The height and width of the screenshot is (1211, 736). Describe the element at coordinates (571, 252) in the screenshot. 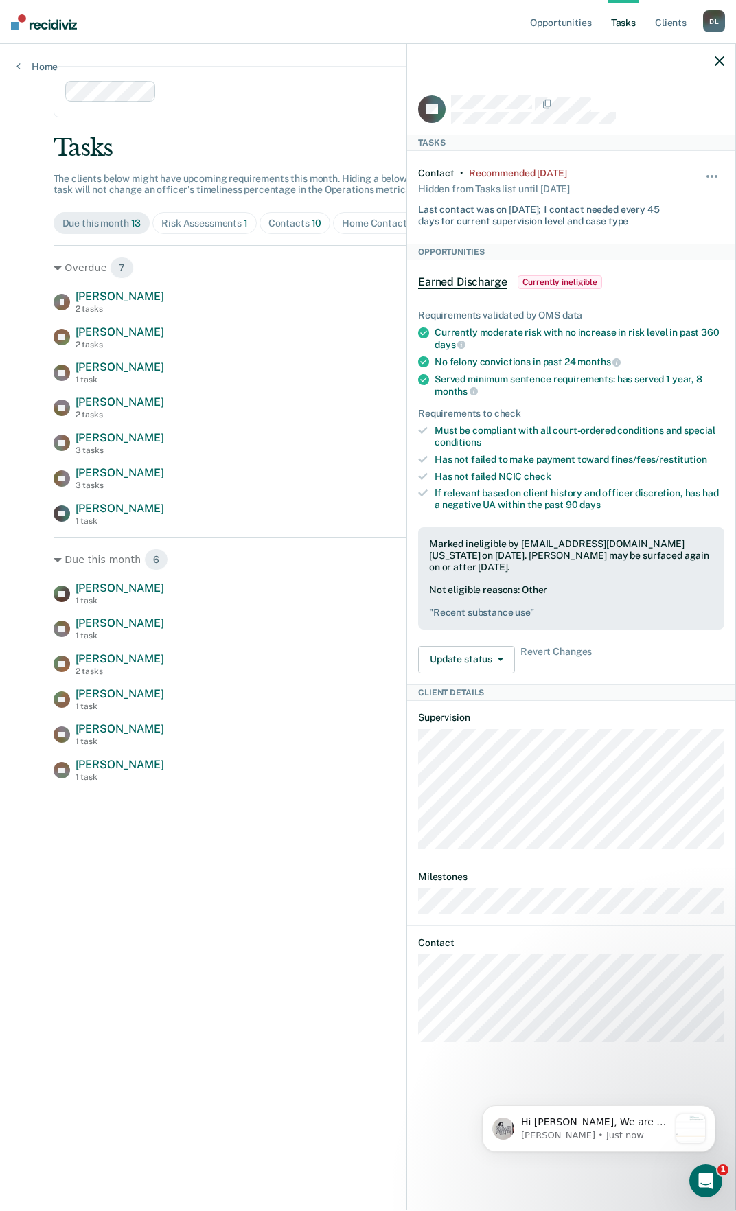

I see `div: Opportunities` at that location.